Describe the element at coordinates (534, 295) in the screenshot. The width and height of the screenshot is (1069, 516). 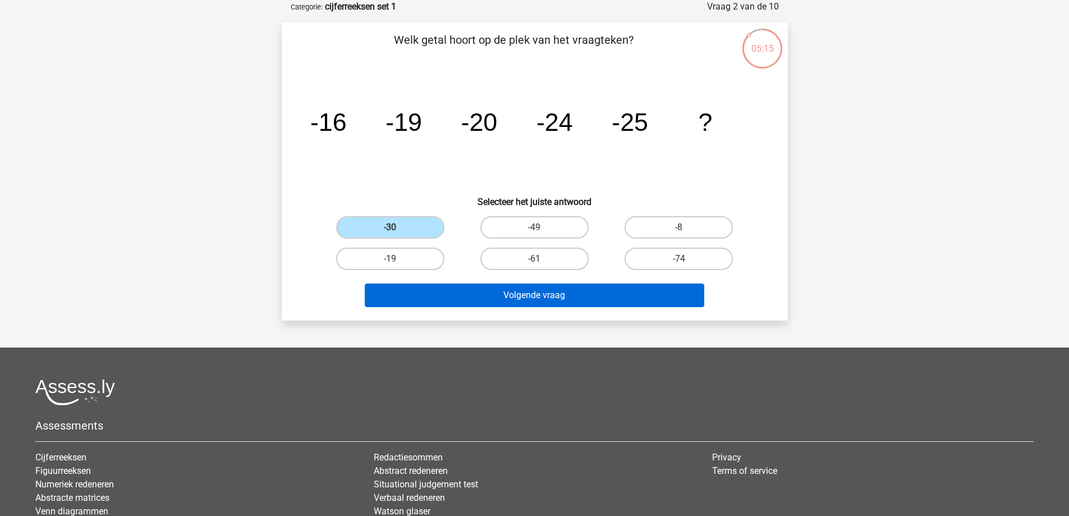
I see `button: Volgende vraag` at that location.